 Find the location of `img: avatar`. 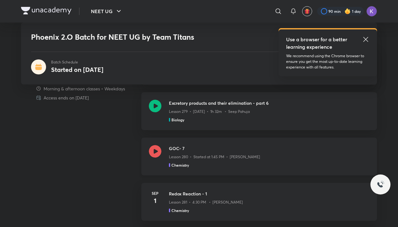

img: avatar is located at coordinates (307, 11).